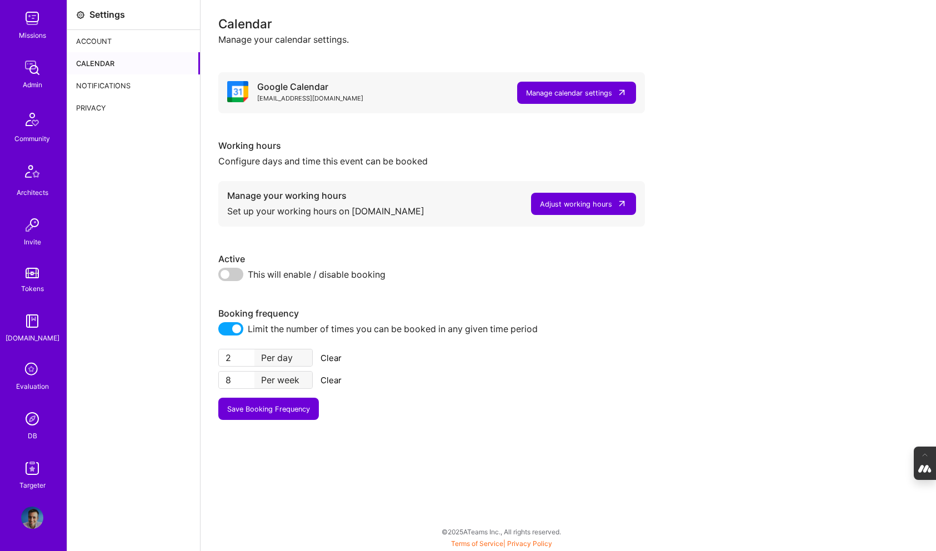  I want to click on div: Evaluation, so click(32, 386).